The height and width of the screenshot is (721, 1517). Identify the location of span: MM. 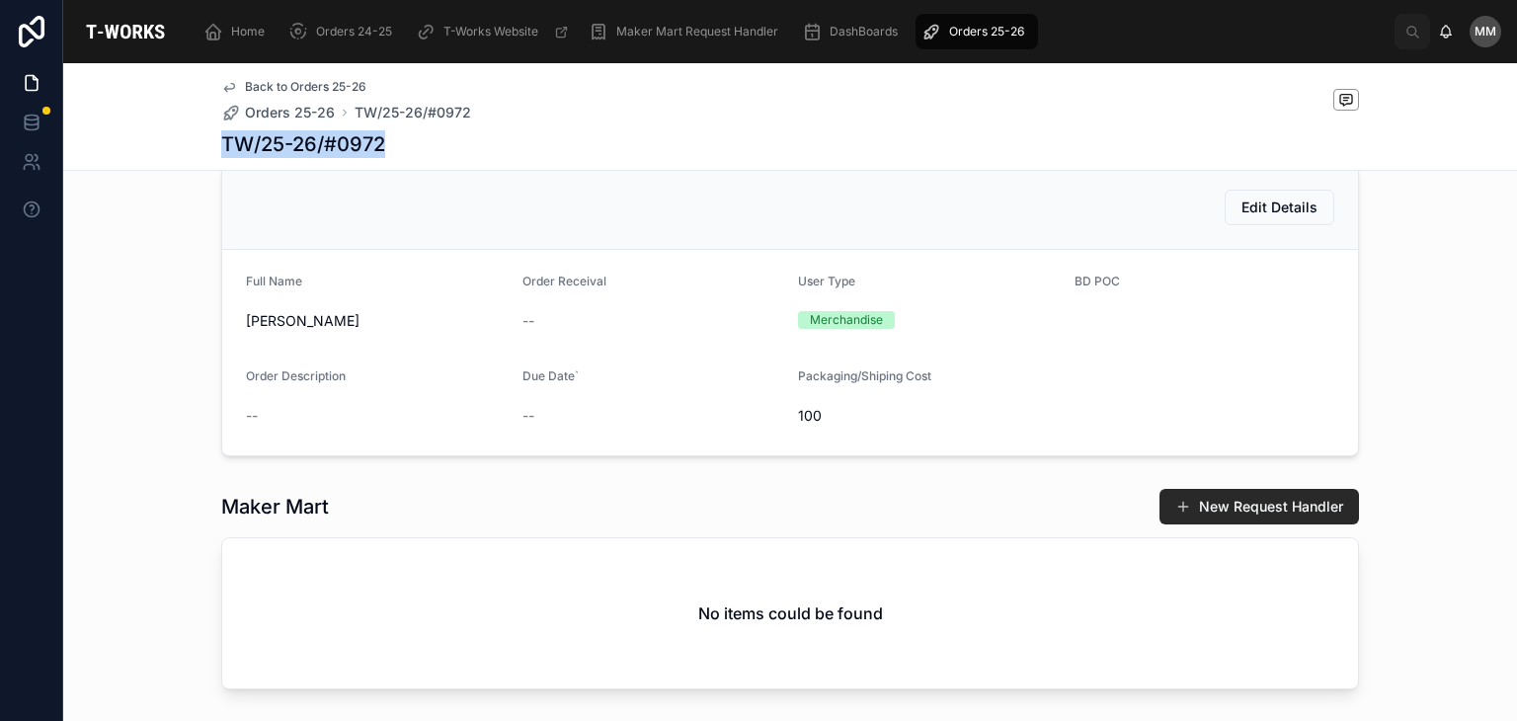
(1485, 32).